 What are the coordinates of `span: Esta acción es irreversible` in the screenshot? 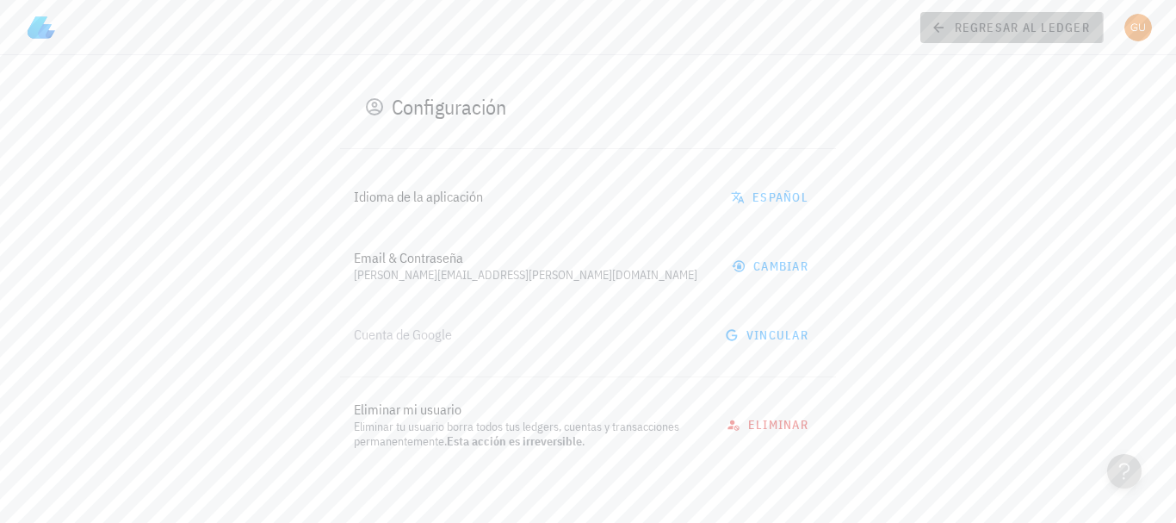 It's located at (514, 441).